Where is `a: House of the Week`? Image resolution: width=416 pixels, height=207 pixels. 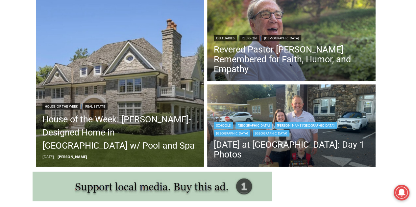
a: House of the Week is located at coordinates (61, 106).